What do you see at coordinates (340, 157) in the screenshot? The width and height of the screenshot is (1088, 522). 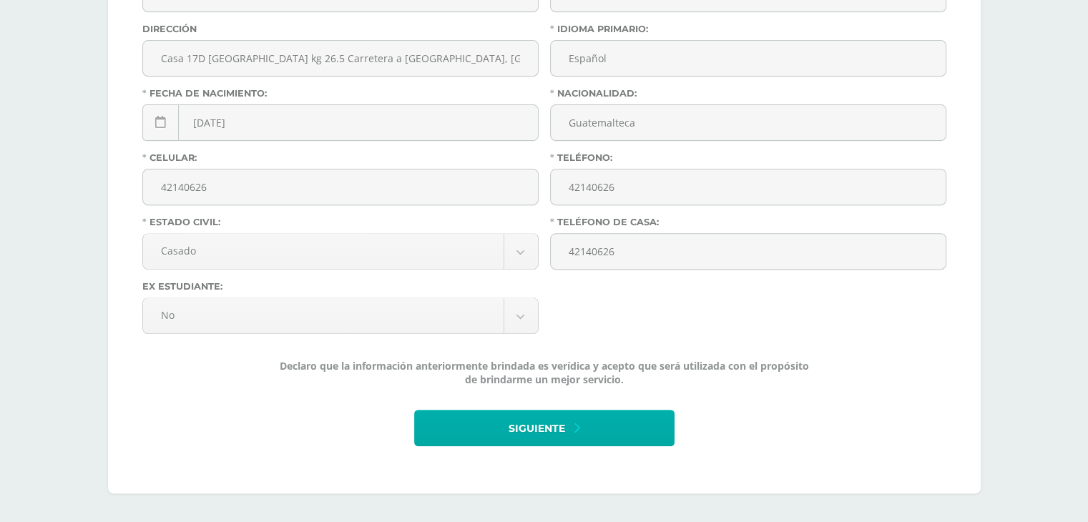 I see `label: Celular:` at bounding box center [340, 157].